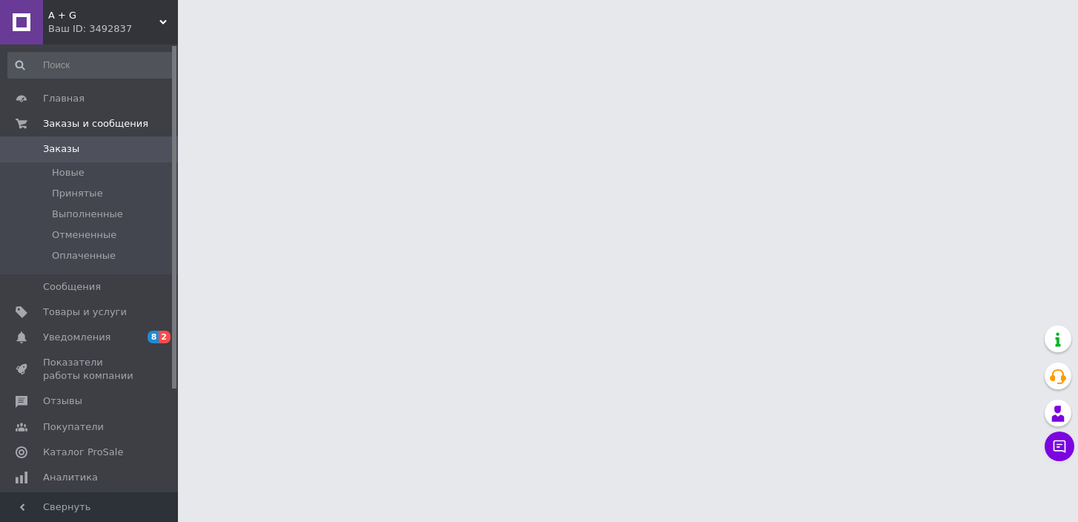 This screenshot has height=522, width=1078. Describe the element at coordinates (73, 427) in the screenshot. I see `span: Покупатели` at that location.